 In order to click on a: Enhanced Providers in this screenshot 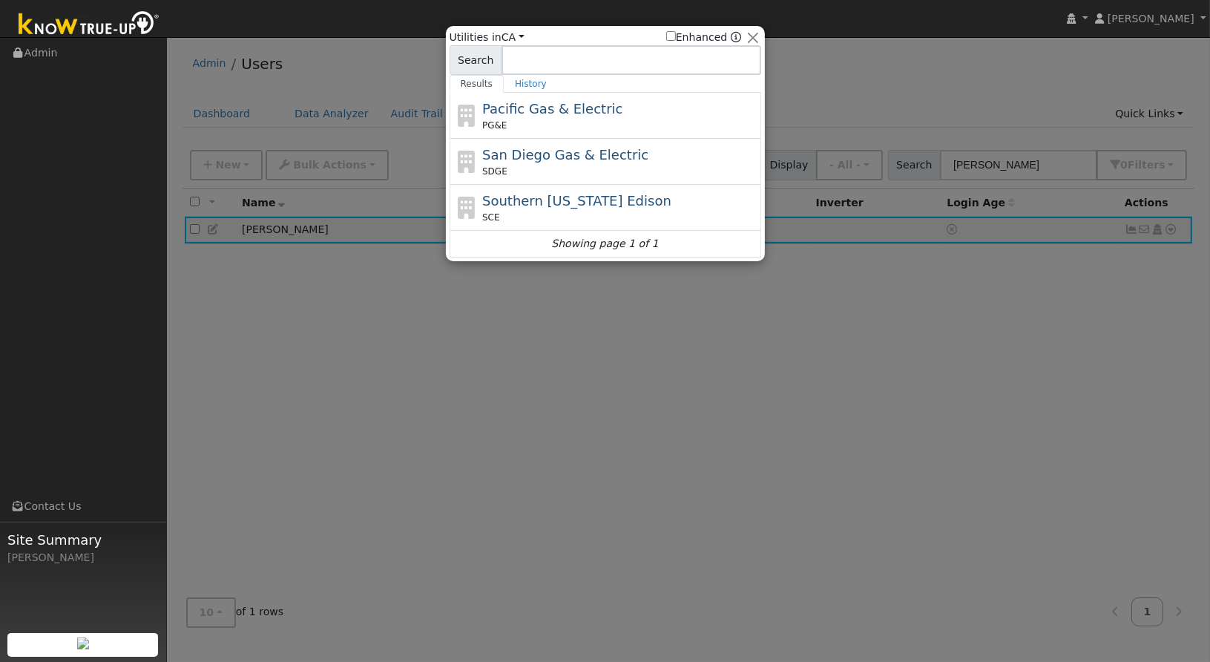, I will do `click(736, 37)`.